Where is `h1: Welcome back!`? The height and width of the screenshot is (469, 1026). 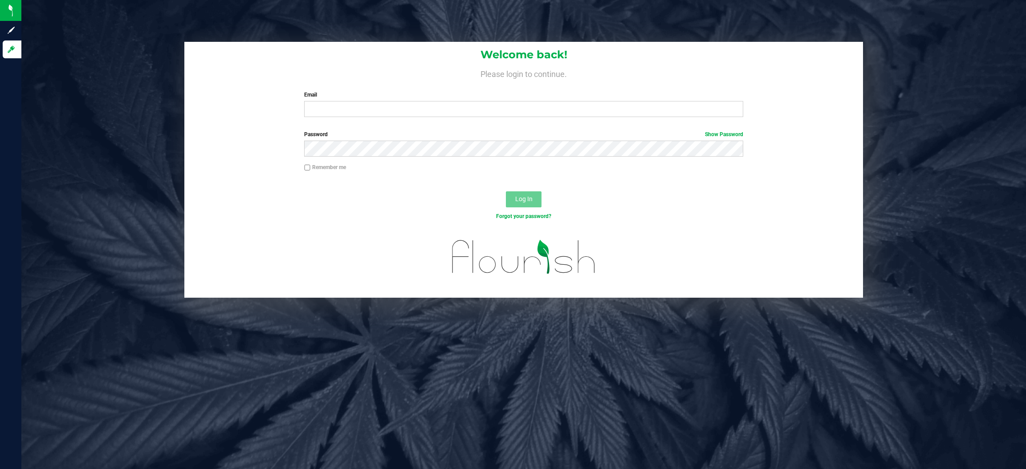
h1: Welcome back! is located at coordinates (524, 55).